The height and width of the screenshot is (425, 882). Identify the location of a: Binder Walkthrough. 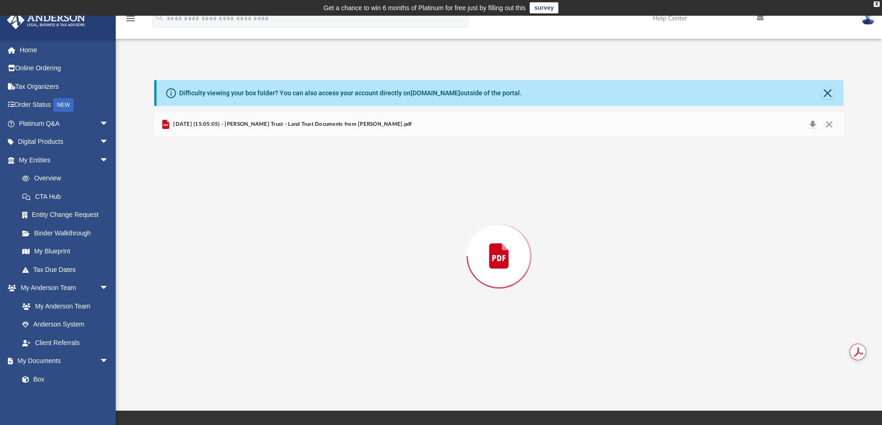
(68, 233).